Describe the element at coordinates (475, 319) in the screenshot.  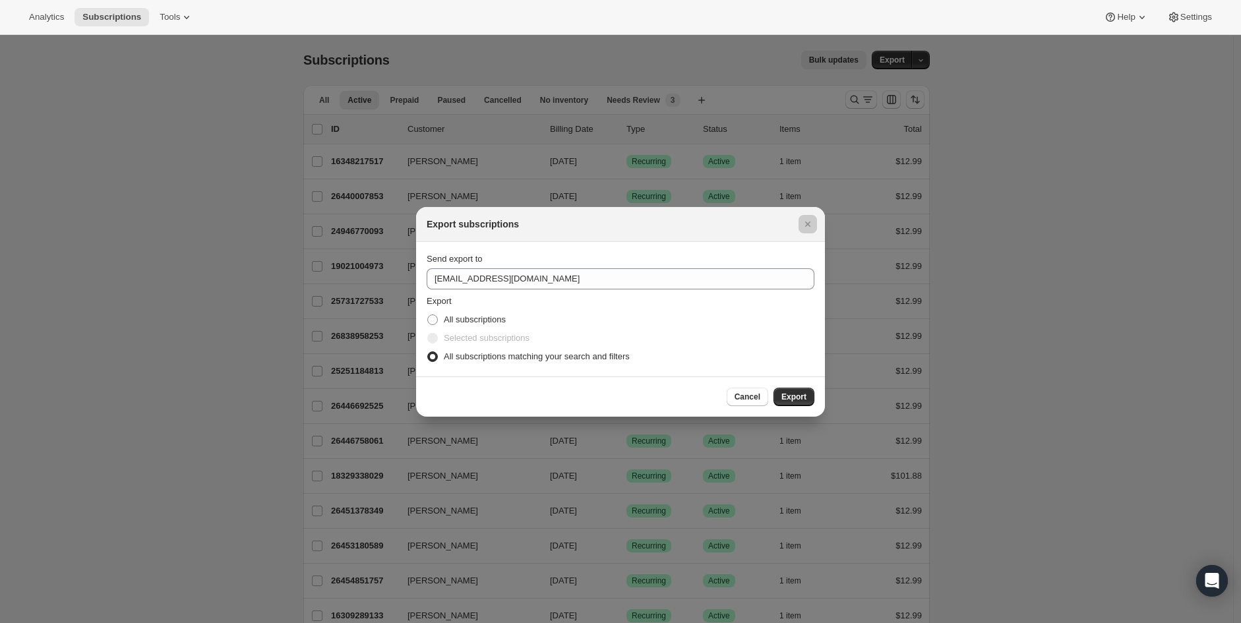
I see `span: All subscriptions` at that location.